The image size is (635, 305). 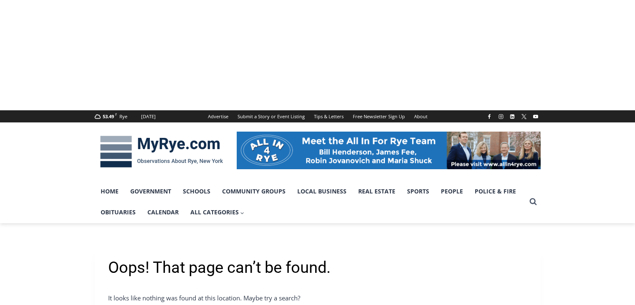 I want to click on a: Government, so click(x=151, y=191).